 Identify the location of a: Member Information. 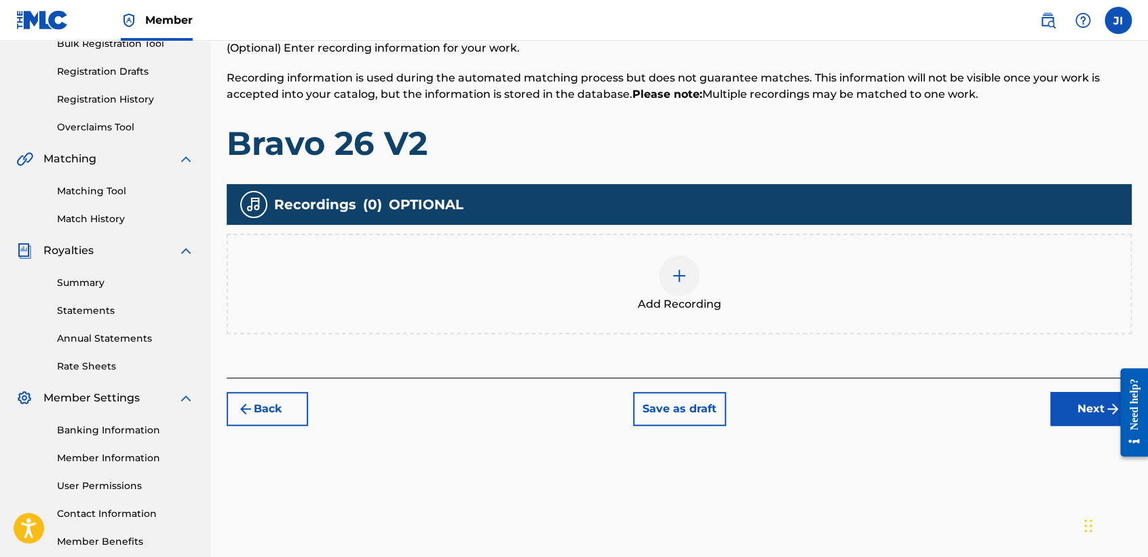
(126, 457).